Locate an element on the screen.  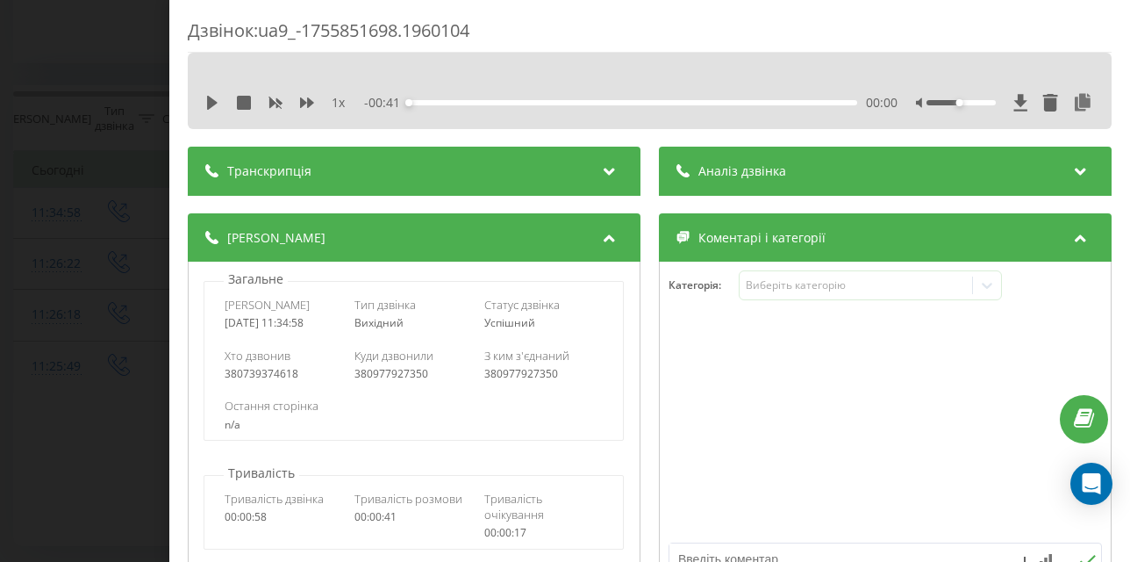
div: 00:00:58 is located at coordinates (284, 517).